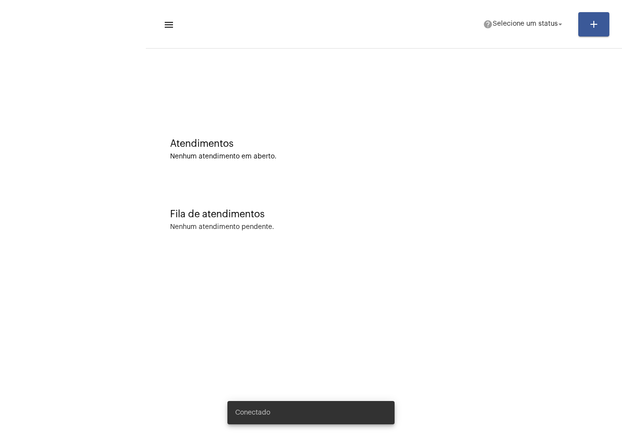 The width and height of the screenshot is (622, 436). I want to click on span: Selecione um status, so click(525, 24).